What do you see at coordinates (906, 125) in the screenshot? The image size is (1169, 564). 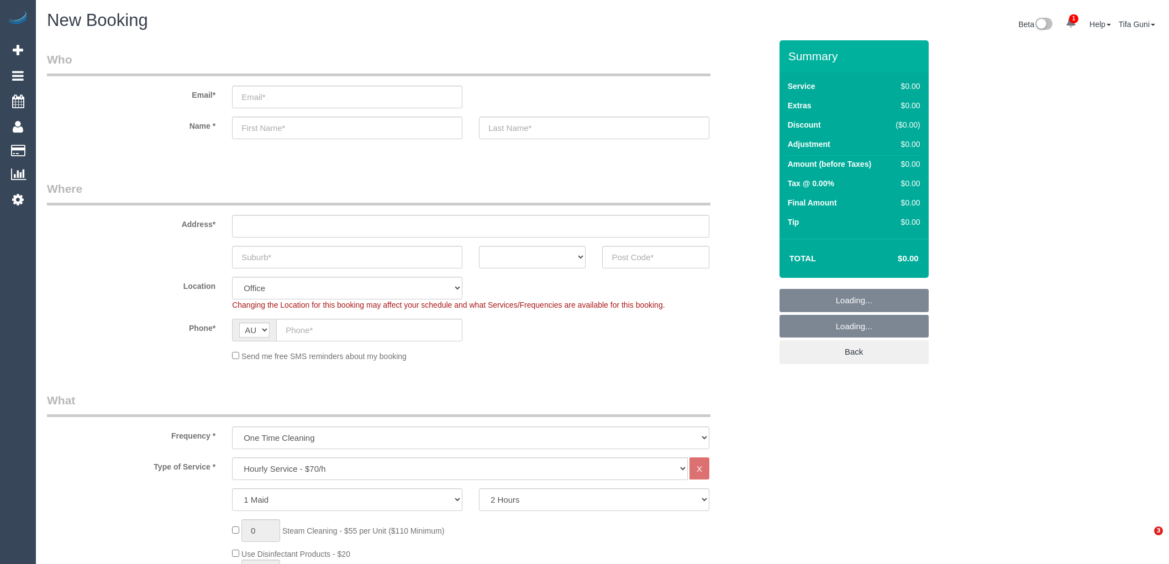 I see `div: ($0.00)` at bounding box center [906, 125].